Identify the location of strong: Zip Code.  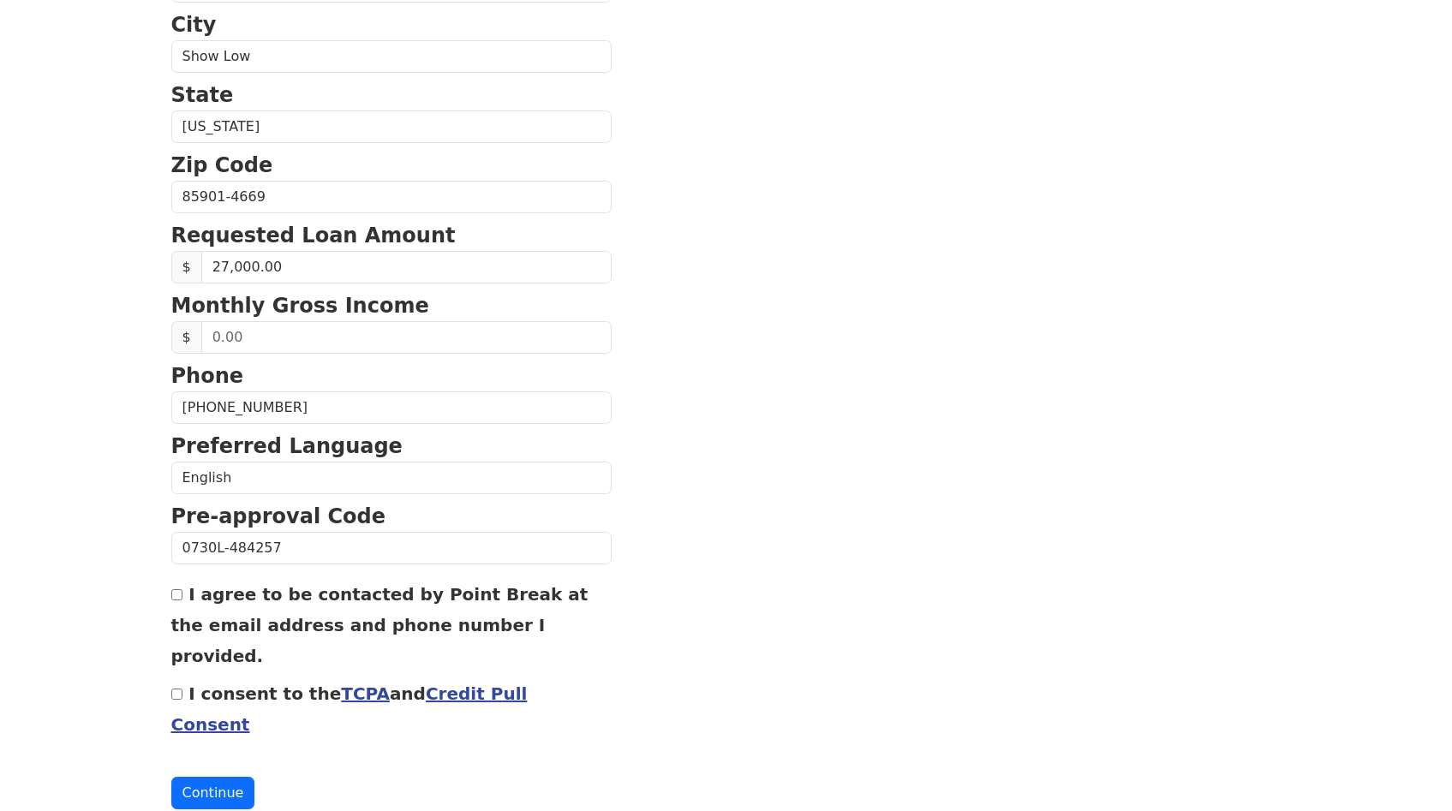
(222, 165).